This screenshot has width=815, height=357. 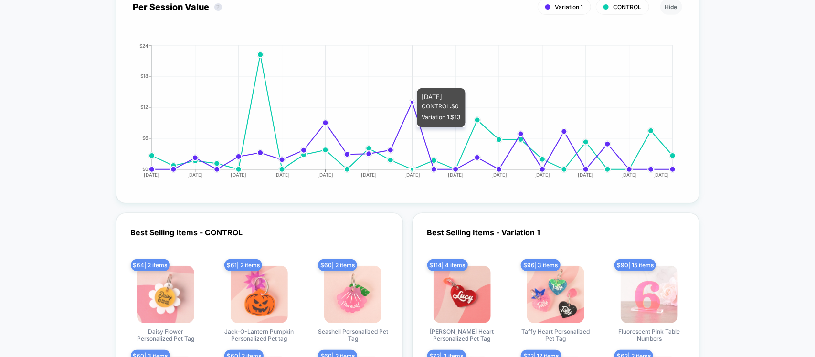 What do you see at coordinates (569, 7) in the screenshot?
I see `span: Variation 1` at bounding box center [569, 7].